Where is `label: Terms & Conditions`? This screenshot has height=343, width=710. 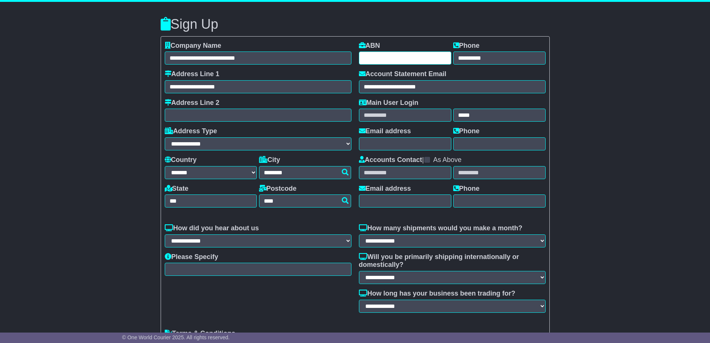
label: Terms & Conditions is located at coordinates (200, 333).